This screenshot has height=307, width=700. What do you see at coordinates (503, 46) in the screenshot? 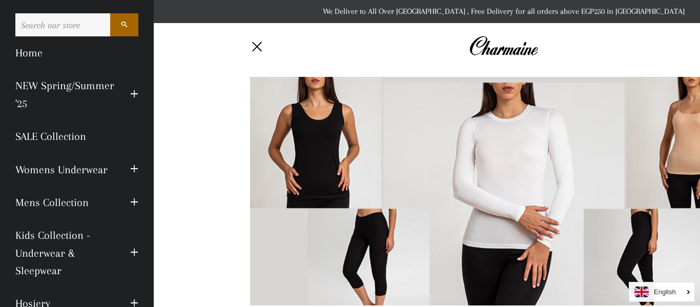
I see `img: Charmaine Egypt` at bounding box center [503, 46].